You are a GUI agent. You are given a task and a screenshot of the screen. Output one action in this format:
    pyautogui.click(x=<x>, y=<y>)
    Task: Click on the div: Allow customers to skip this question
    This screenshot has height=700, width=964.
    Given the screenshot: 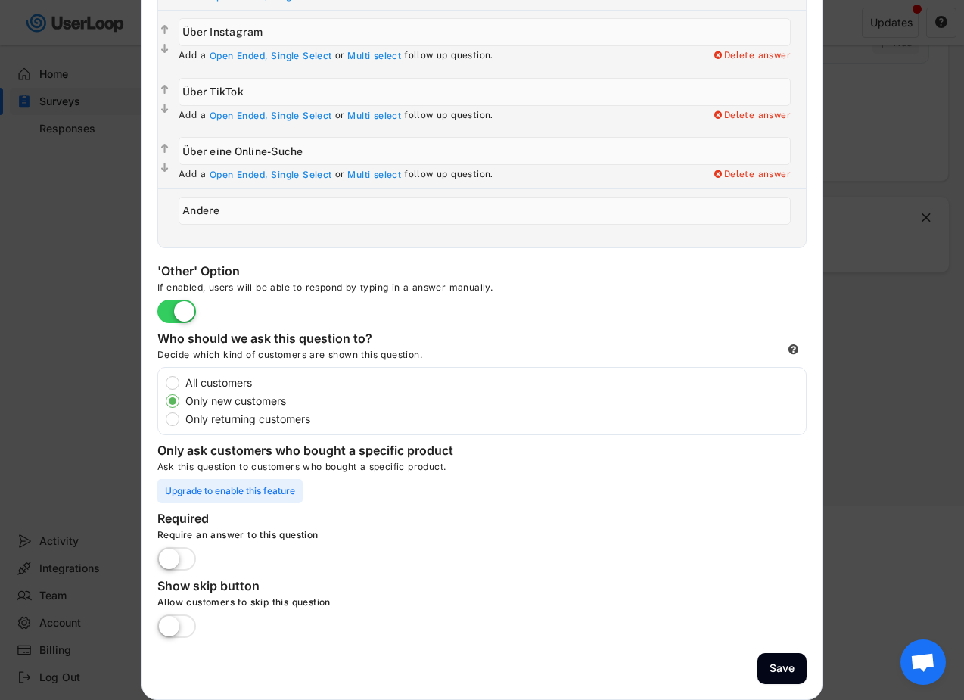 What is the action you would take?
    pyautogui.click(x=384, y=605)
    